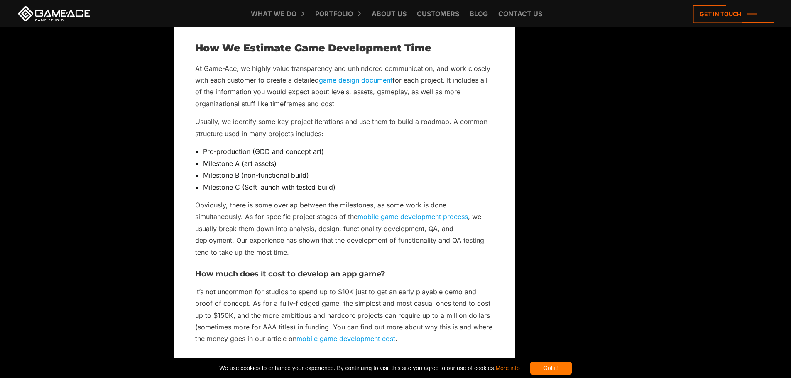 Image resolution: width=791 pixels, height=378 pixels. Describe the element at coordinates (734, 14) in the screenshot. I see `a: Get in touch` at that location.